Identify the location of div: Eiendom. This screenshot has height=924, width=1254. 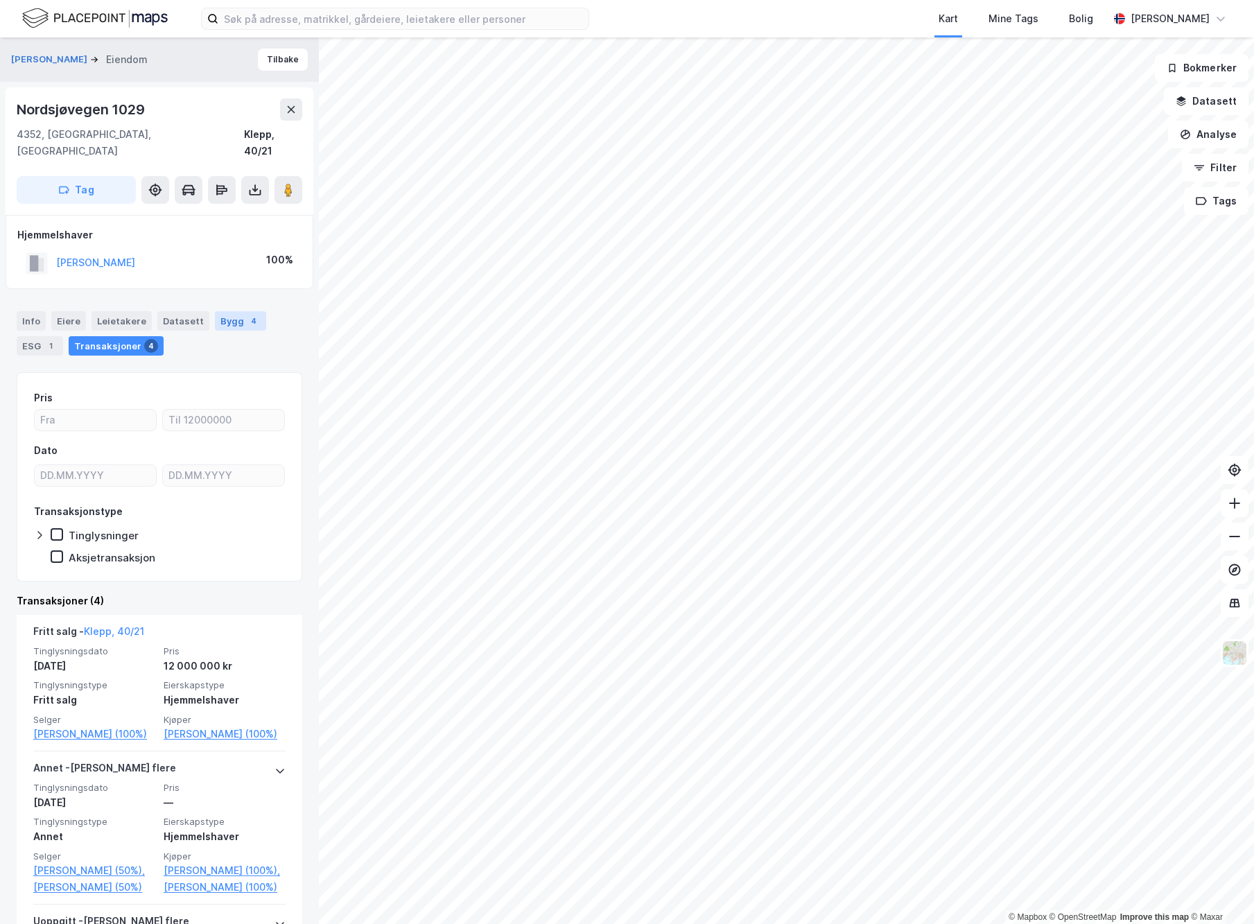
(127, 60).